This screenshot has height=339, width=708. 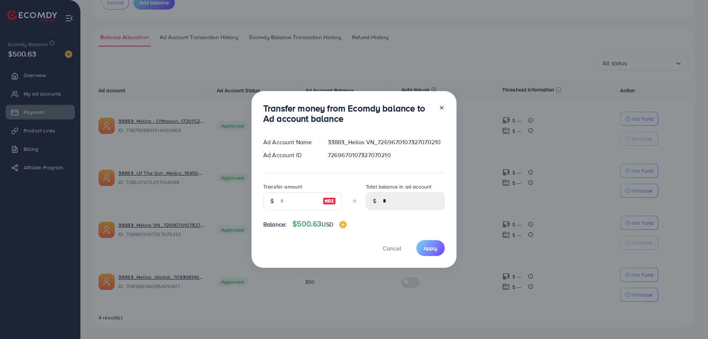 I want to click on span: Balance:, so click(x=275, y=224).